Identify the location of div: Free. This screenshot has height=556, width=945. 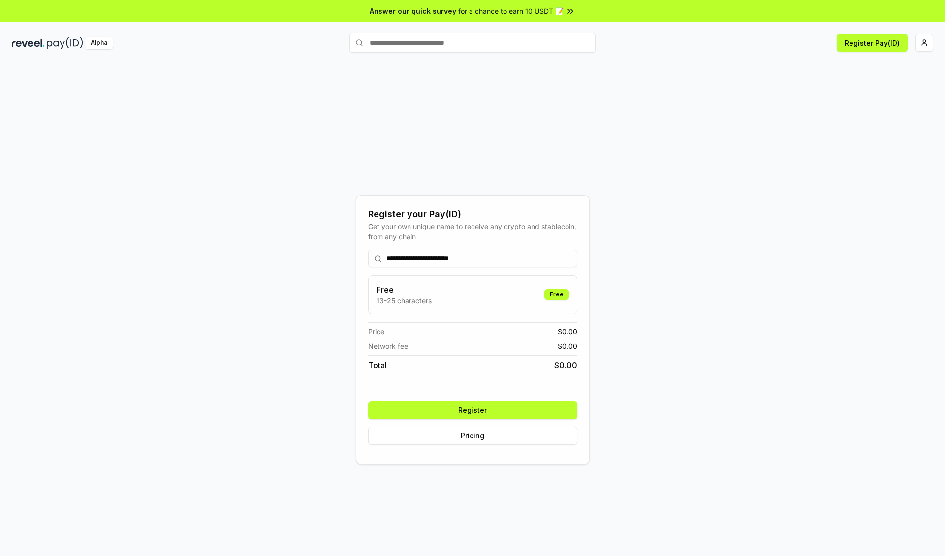
(557, 294).